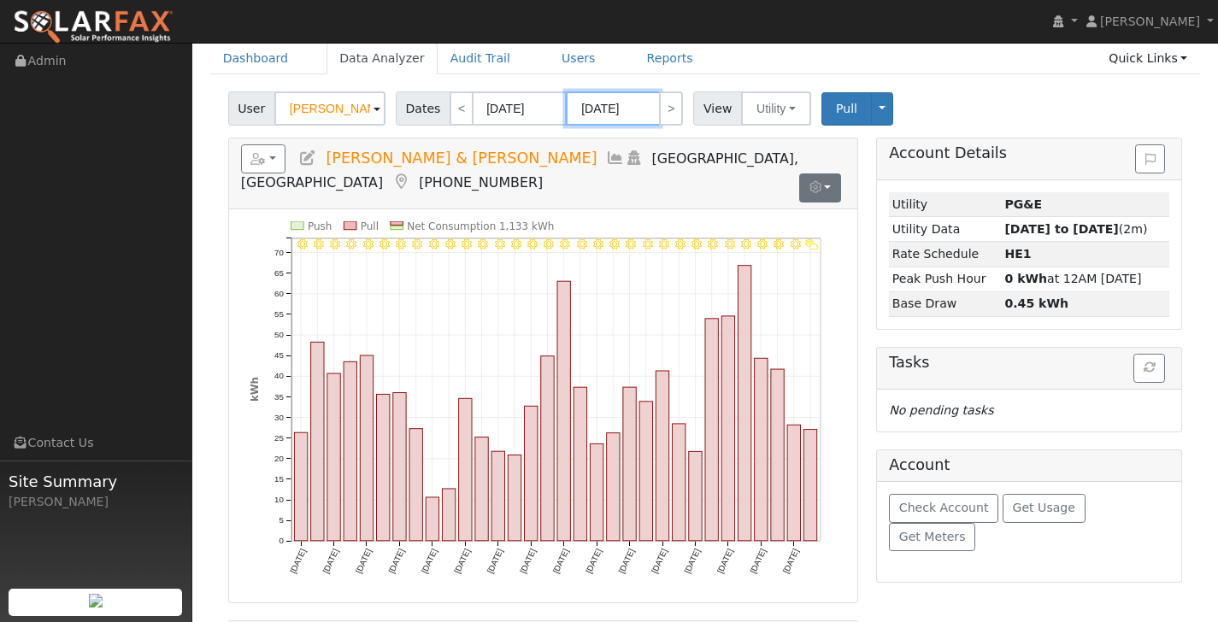 Image resolution: width=1218 pixels, height=622 pixels. Describe the element at coordinates (919, 465) in the screenshot. I see `h5: Account` at that location.